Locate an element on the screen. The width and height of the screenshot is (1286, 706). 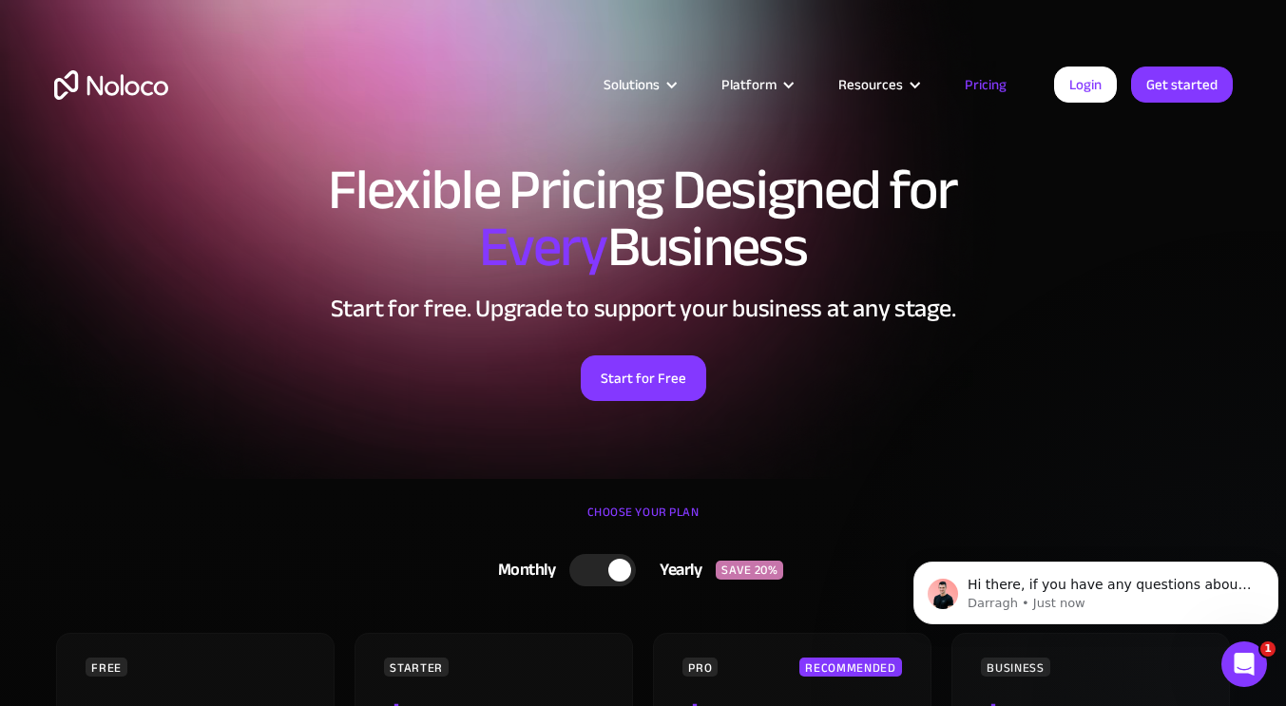
div: Yearly is located at coordinates (676, 570).